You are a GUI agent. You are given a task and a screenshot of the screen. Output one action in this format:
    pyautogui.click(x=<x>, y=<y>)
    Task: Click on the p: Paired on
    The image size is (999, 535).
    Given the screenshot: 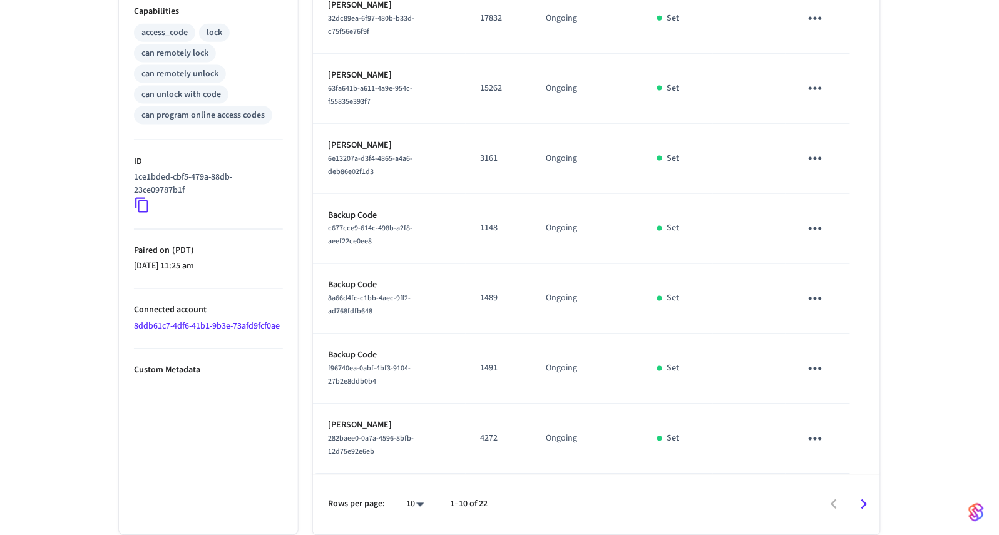 What is the action you would take?
    pyautogui.click(x=208, y=251)
    